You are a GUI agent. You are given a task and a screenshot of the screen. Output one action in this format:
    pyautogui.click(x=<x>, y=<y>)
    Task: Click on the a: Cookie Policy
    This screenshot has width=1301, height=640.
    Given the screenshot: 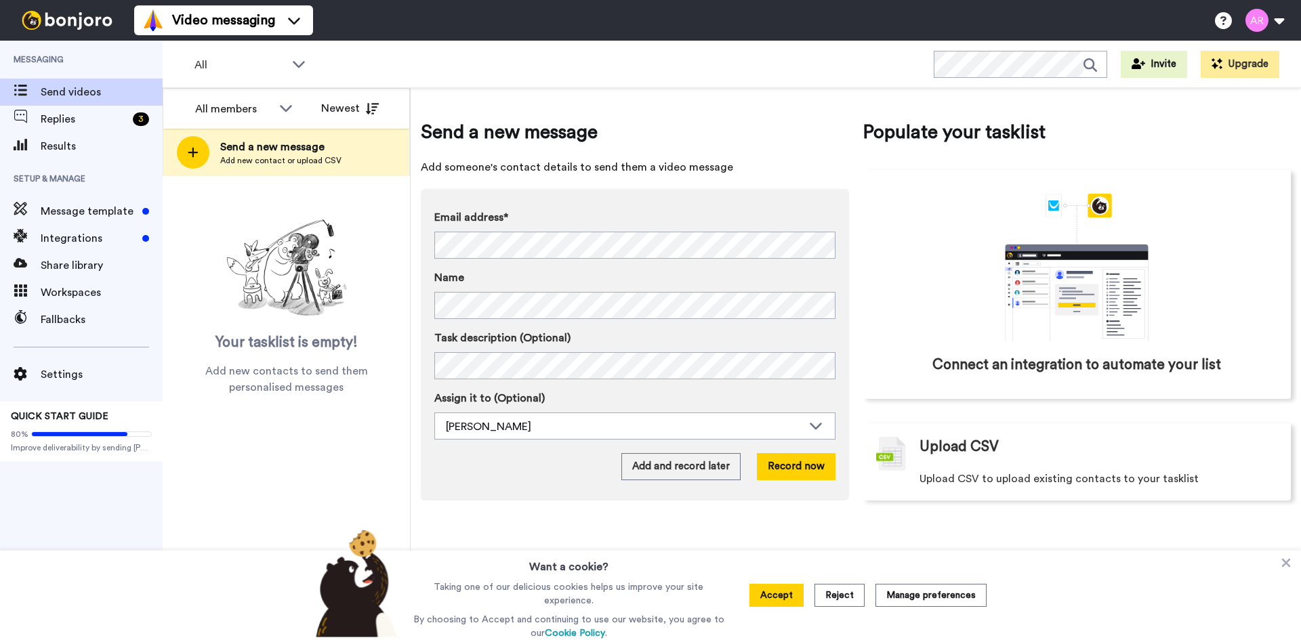 What is the action you would take?
    pyautogui.click(x=575, y=633)
    